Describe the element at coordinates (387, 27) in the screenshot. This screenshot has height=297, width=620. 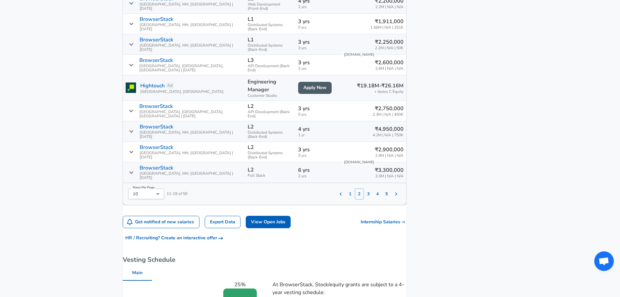
I see `span: 1.66M | N/A | 251K` at that location.